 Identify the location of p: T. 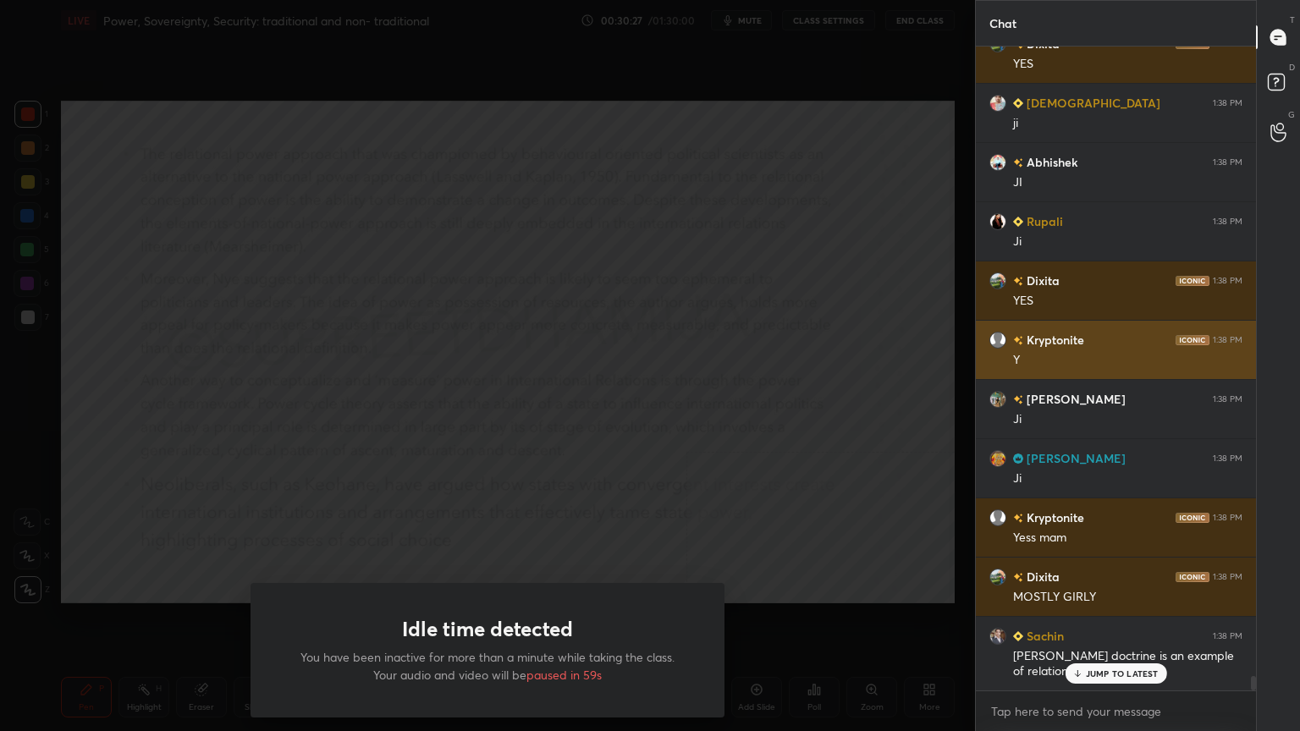
(1292, 19).